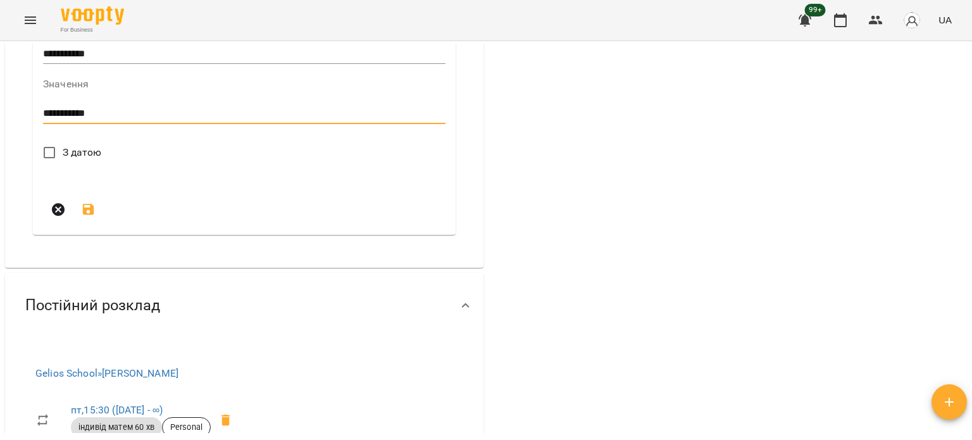 The height and width of the screenshot is (440, 972). I want to click on img: Voopty Logo, so click(92, 15).